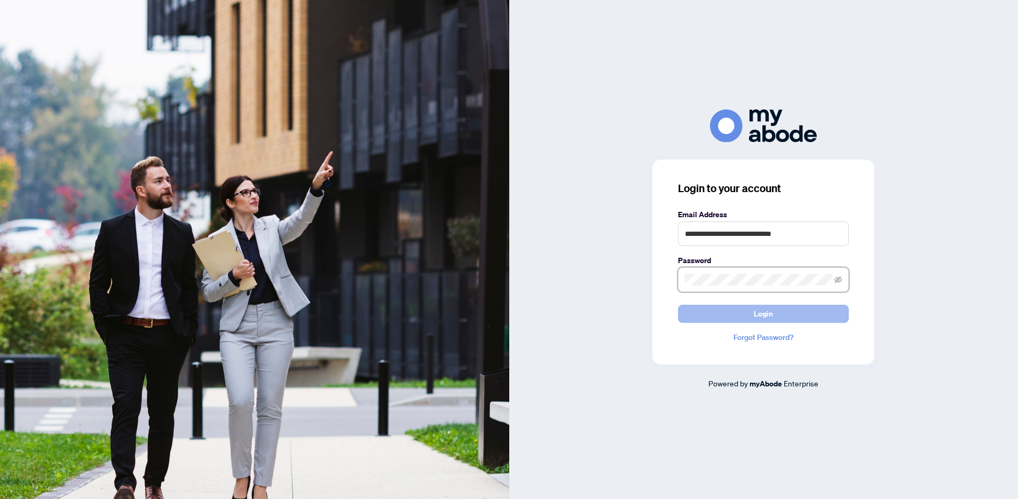 This screenshot has height=499, width=1018. Describe the element at coordinates (765, 384) in the screenshot. I see `a: myAbode` at that location.